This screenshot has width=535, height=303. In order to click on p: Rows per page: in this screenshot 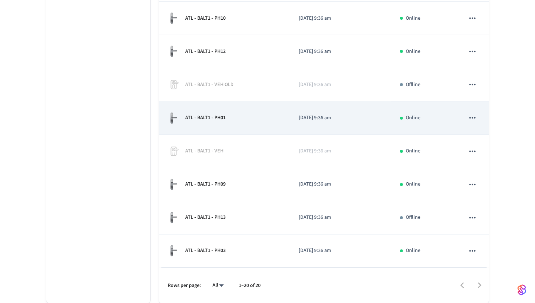, I will do `click(184, 285)`.